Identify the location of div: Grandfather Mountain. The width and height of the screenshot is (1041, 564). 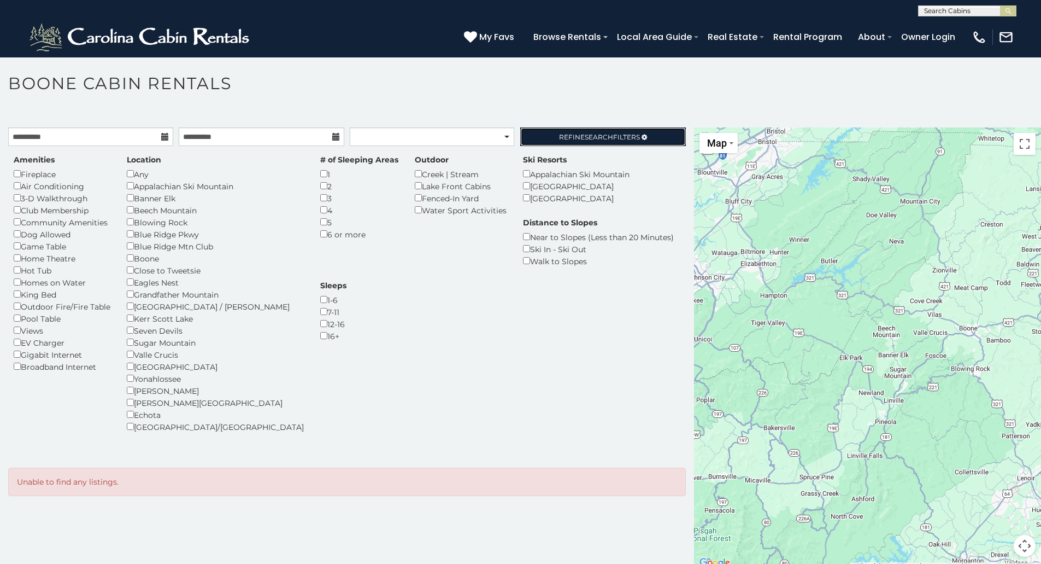
(215, 294).